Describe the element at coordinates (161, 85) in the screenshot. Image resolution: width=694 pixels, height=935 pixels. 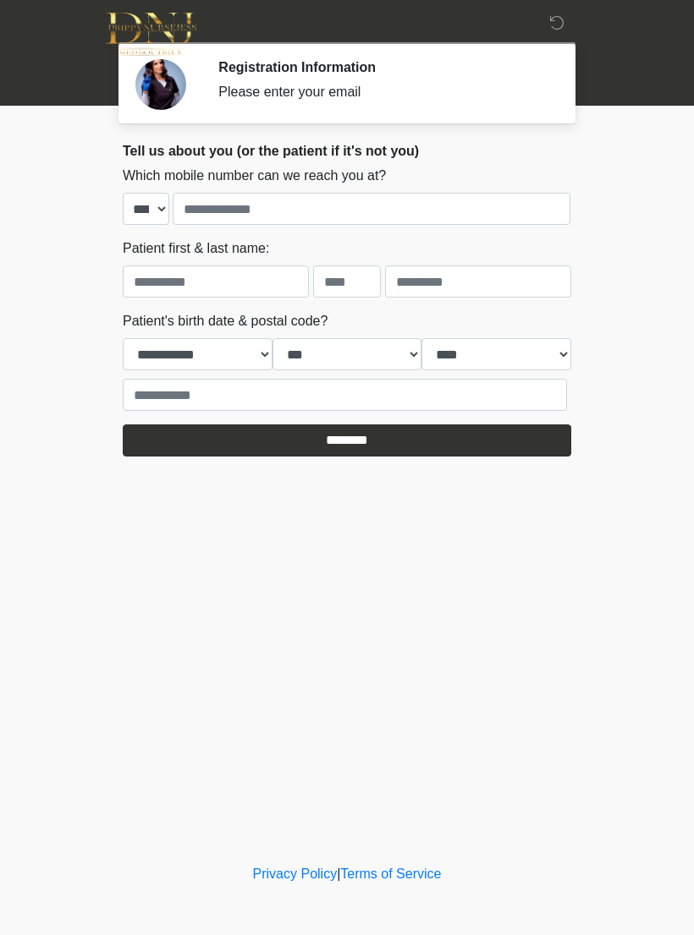
I see `img: Agent Avatar` at that location.